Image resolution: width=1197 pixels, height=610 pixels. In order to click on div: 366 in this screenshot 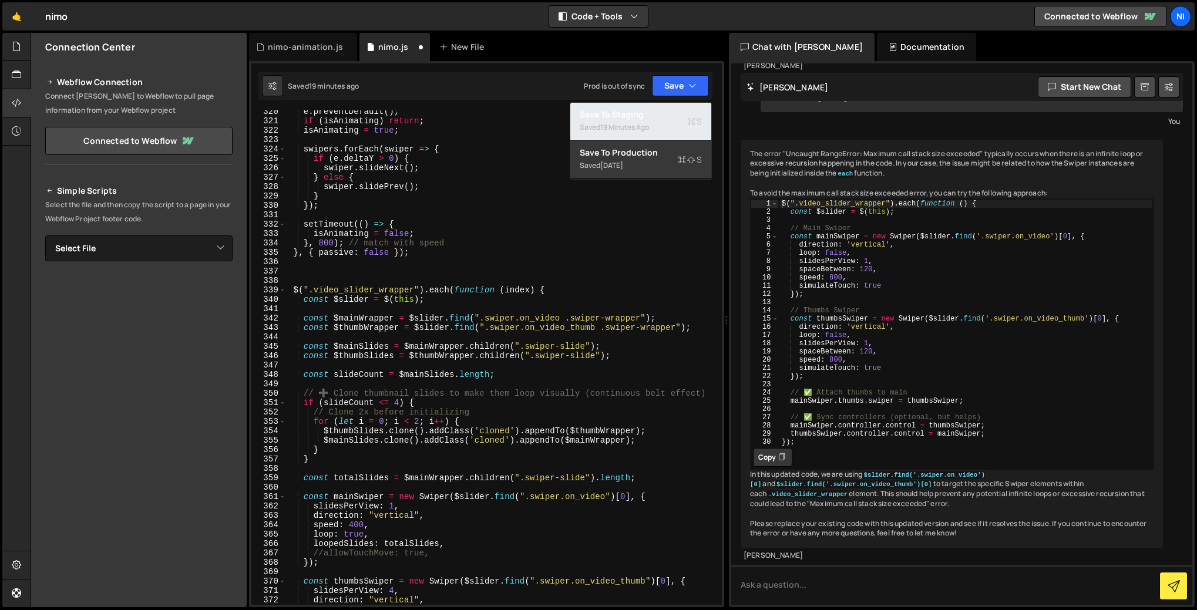, I will do `click(268, 544)`.